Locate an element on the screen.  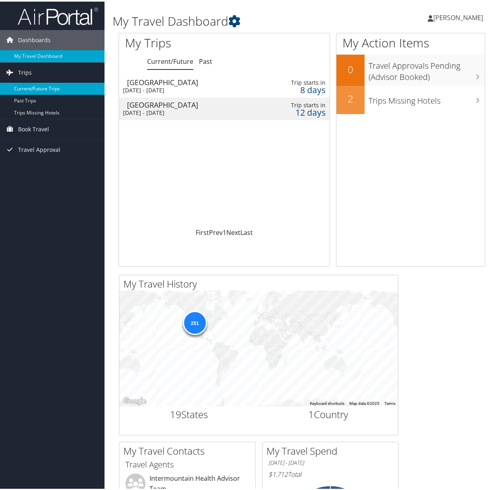
span: Dashboards is located at coordinates (34, 39).